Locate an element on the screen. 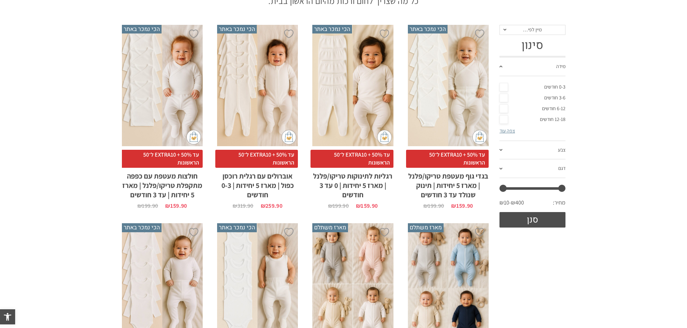 The width and height of the screenshot is (687, 328). a: דגם is located at coordinates (532, 169).